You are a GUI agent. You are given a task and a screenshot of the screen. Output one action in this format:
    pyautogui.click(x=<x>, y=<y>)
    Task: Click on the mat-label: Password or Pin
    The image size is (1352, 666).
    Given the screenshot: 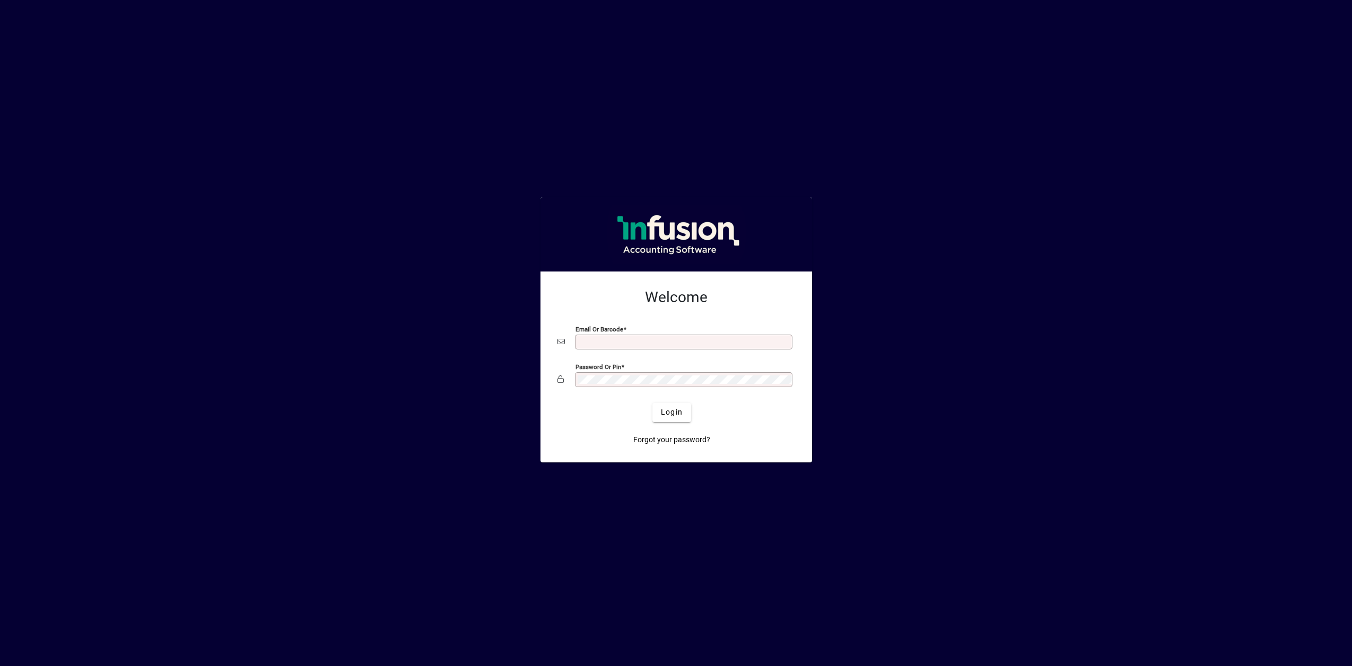 What is the action you would take?
    pyautogui.click(x=598, y=367)
    